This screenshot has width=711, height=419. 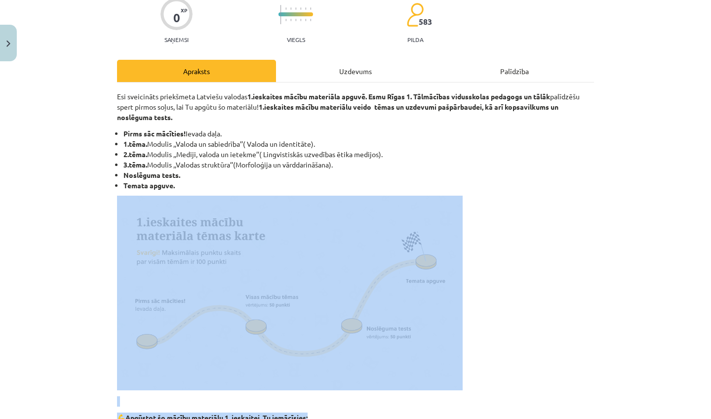 I want to click on strong: 3.tēma., so click(x=135, y=164).